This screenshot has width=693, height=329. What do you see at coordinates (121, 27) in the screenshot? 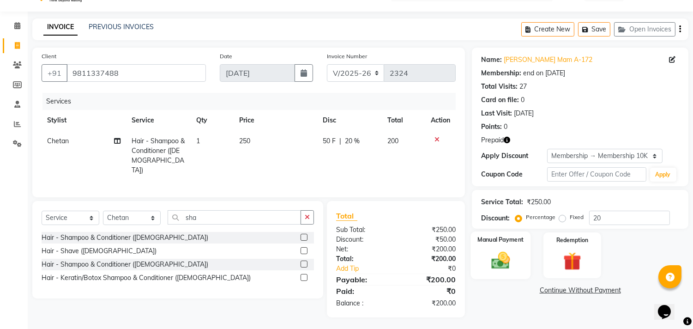
I see `a: PREVIOUS INVOICES` at bounding box center [121, 27].